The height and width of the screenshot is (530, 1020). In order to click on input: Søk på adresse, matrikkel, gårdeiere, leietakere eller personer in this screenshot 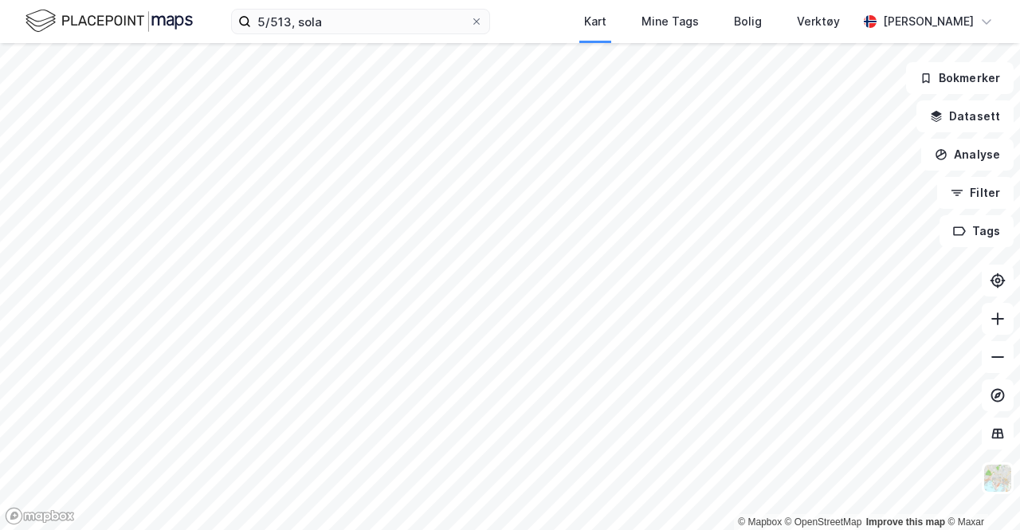, I will do `click(360, 22)`.